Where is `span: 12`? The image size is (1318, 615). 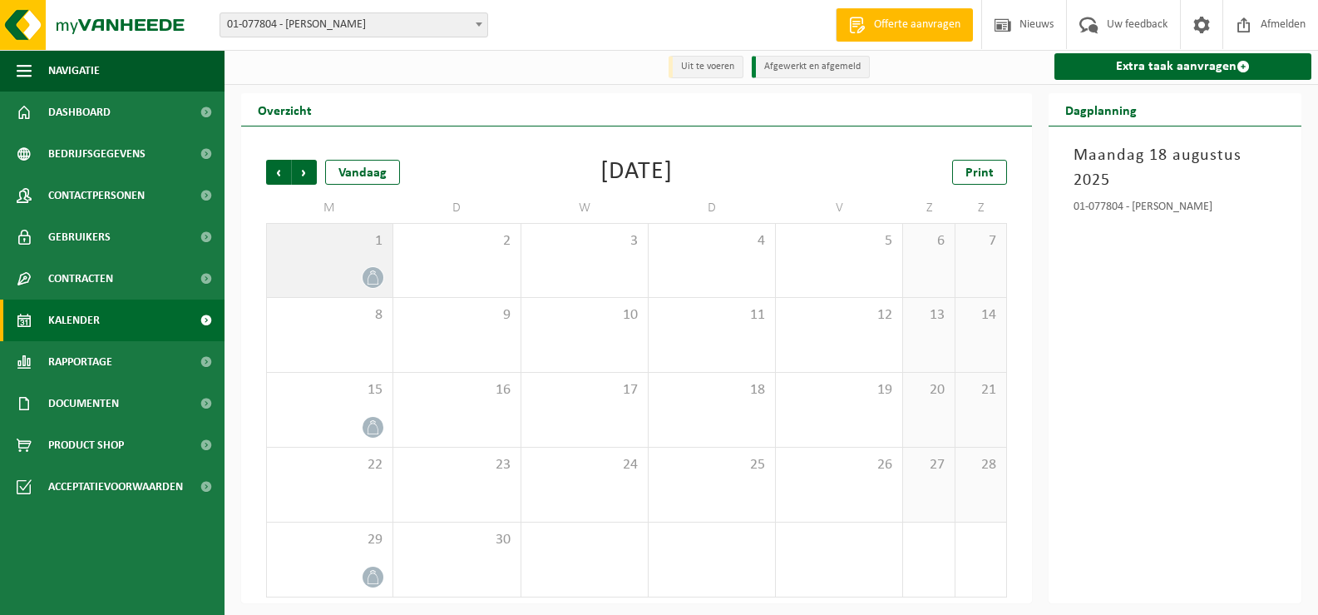 span: 12 is located at coordinates (839, 315).